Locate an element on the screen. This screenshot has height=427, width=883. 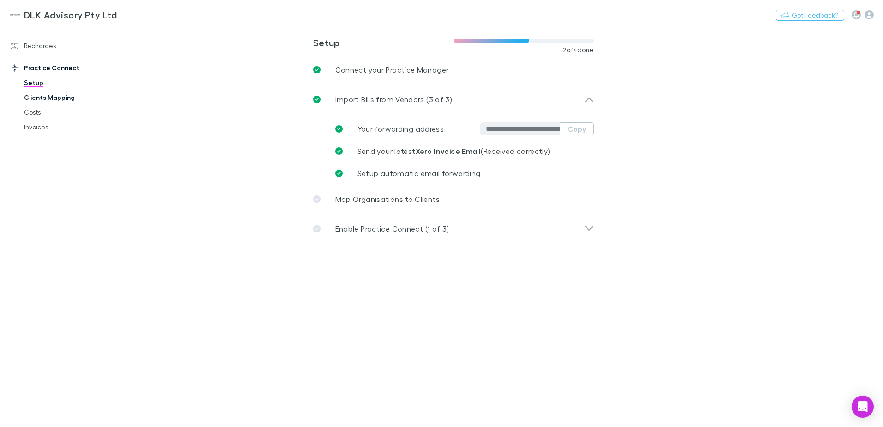
p: Map Organisations to Clients is located at coordinates (388, 199).